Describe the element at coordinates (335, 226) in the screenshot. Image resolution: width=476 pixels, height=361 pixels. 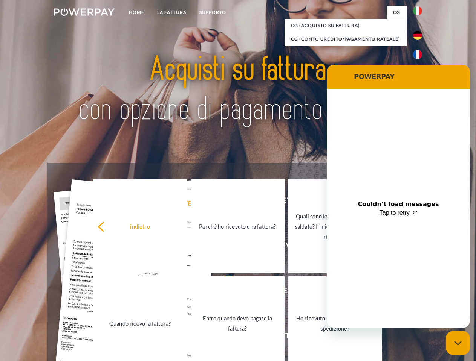
I see `div: Quali sono le fatture non ancora saldate? Il mio pagamento è stato ricevuto?` at that location.